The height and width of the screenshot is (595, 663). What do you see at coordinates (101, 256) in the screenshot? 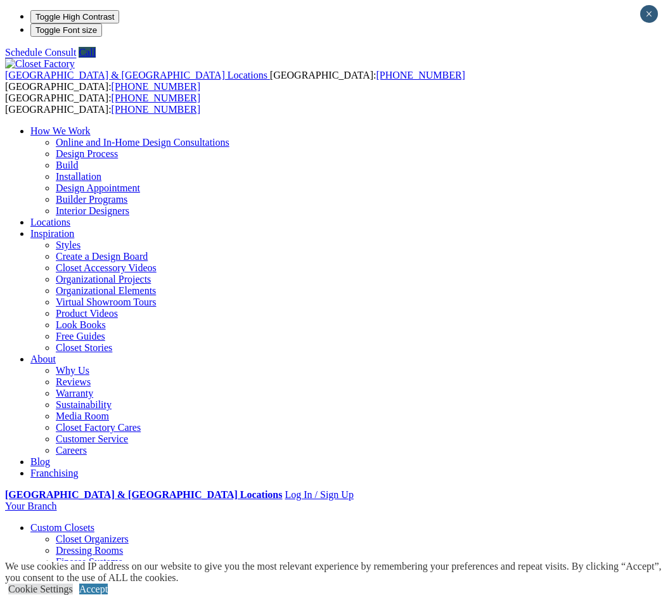
I see `a: Create a Design Board` at bounding box center [101, 256].